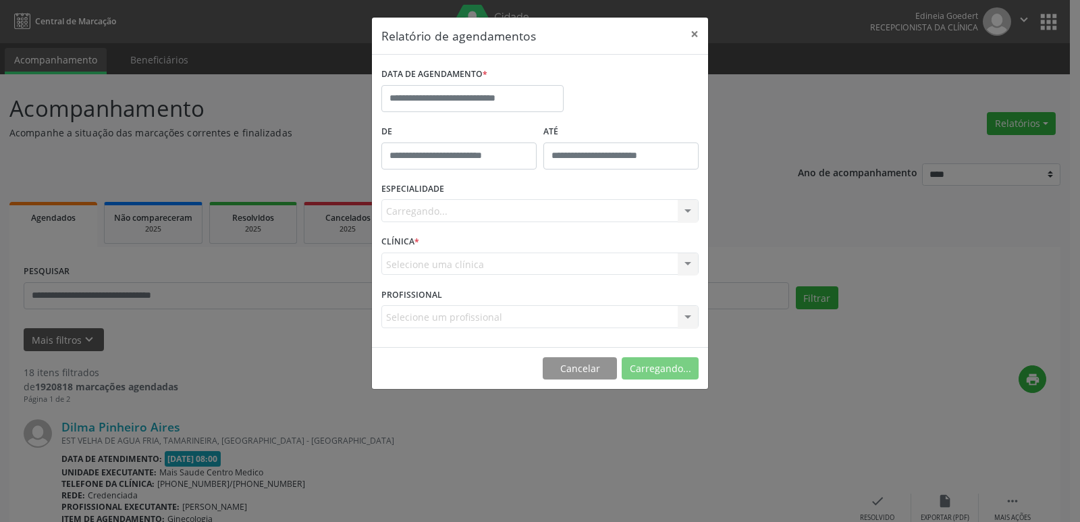 The width and height of the screenshot is (1080, 522). Describe the element at coordinates (621, 132) in the screenshot. I see `label: ATÉ` at that location.